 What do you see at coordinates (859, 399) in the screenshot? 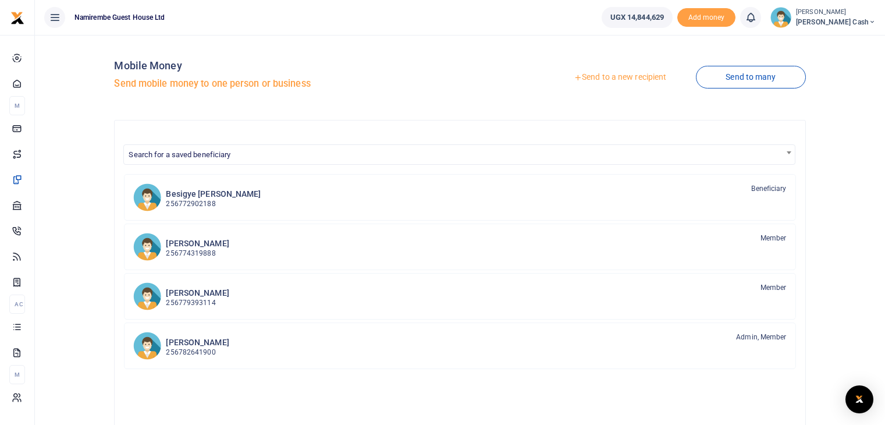
I see `div: Open Intercom Messenger` at bounding box center [859, 399].